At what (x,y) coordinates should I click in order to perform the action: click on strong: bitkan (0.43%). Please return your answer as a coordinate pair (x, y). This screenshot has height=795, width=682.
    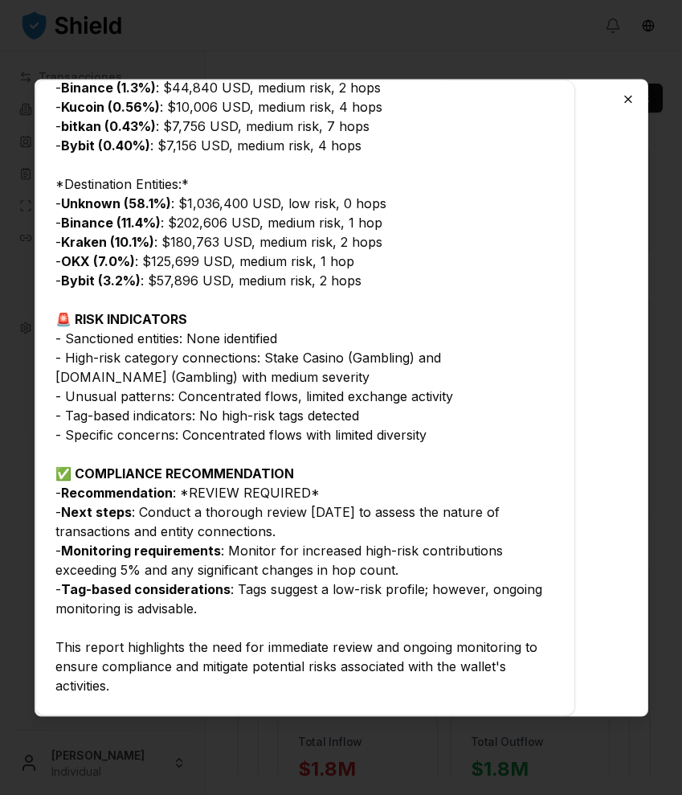
    Looking at the image, I should click on (108, 126).